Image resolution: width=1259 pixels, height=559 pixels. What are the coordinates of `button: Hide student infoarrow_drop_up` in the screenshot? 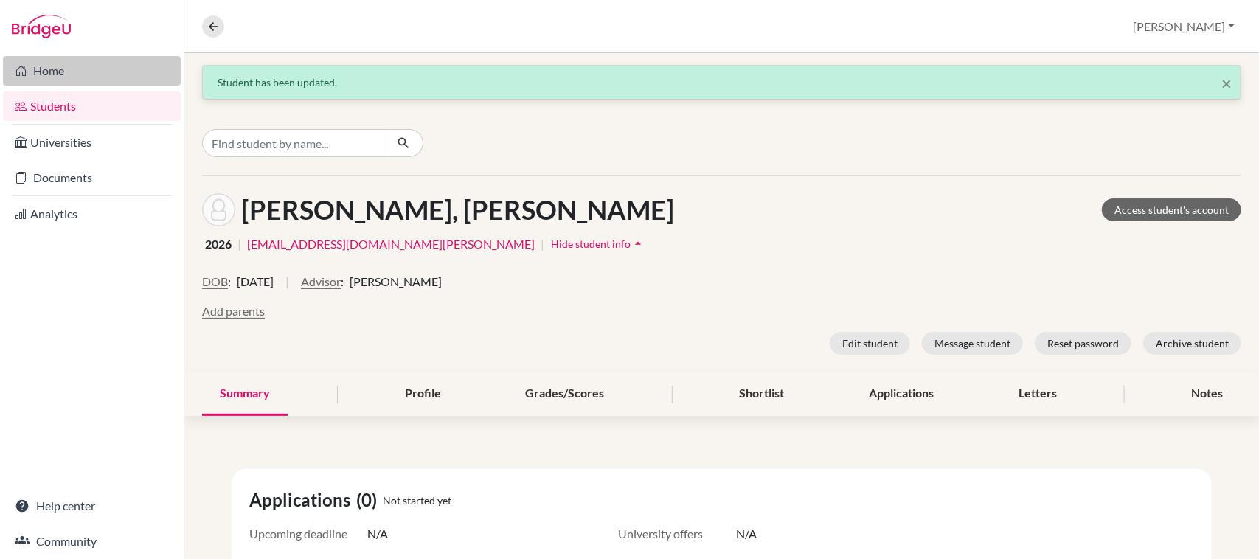 It's located at (598, 243).